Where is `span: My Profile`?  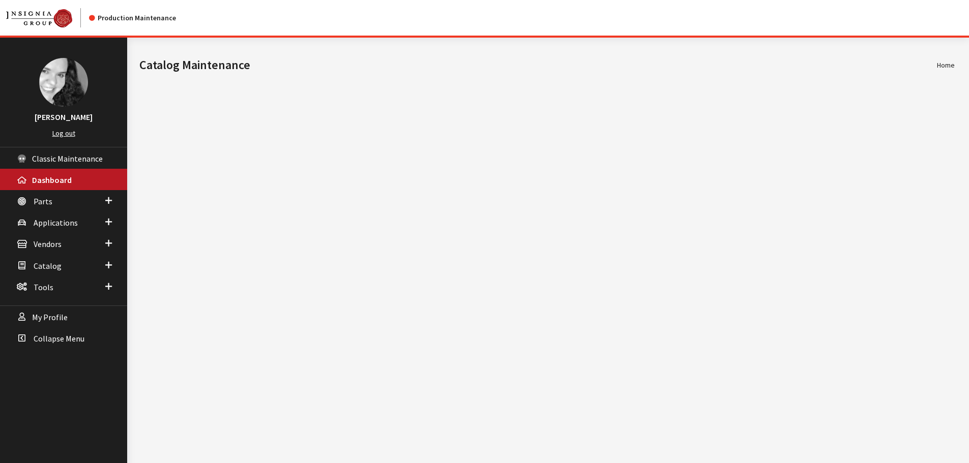
span: My Profile is located at coordinates (50, 317).